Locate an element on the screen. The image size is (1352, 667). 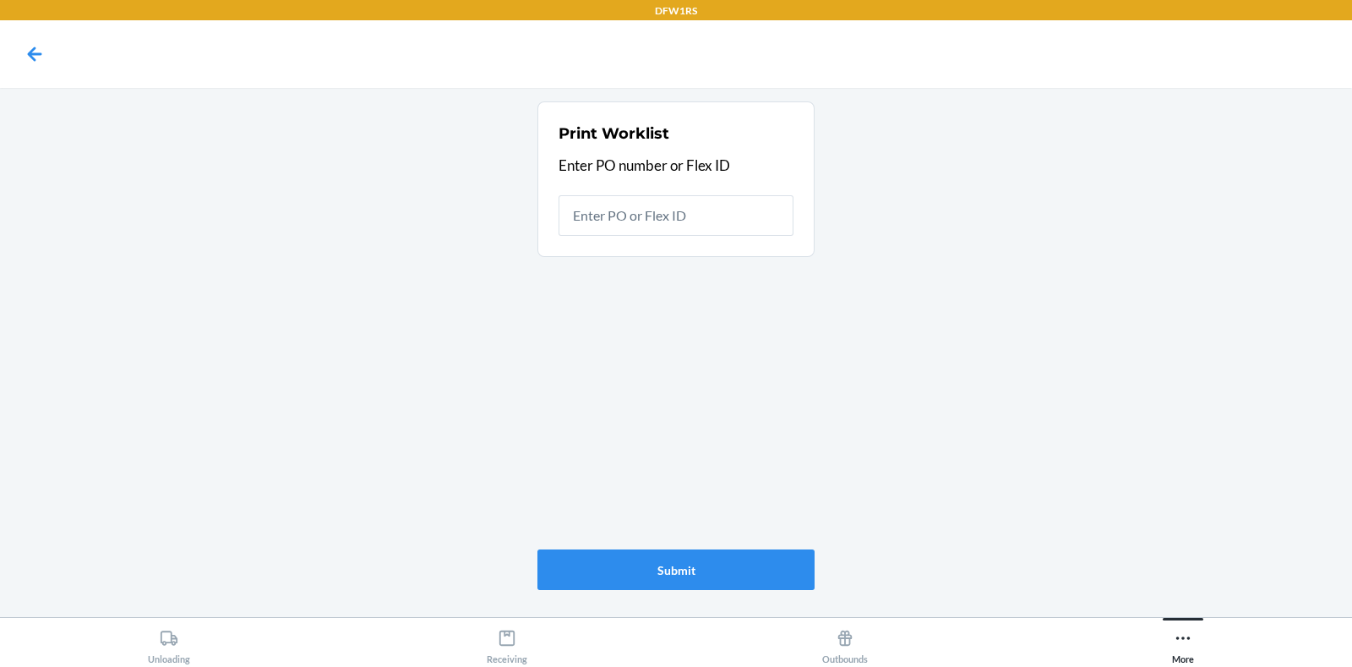
p: DFW1RS is located at coordinates (676, 11).